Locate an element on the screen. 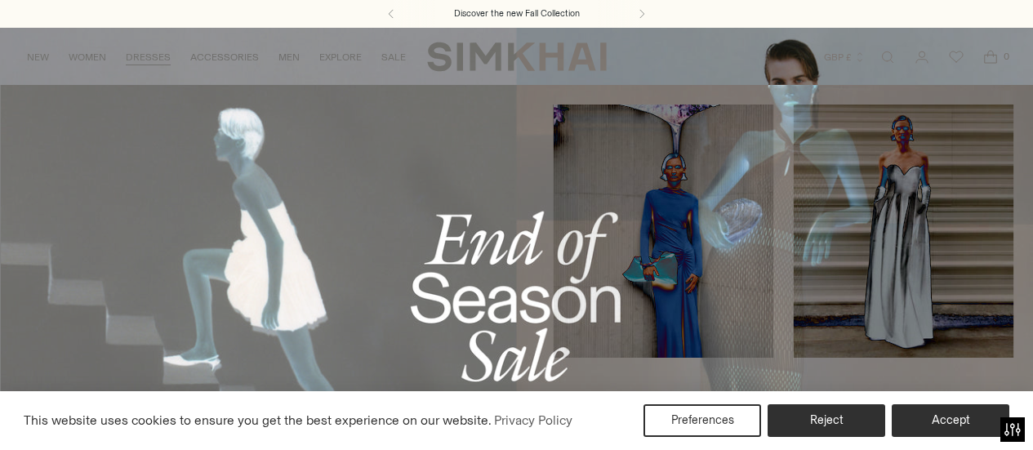 The height and width of the screenshot is (450, 1033). a: MEN is located at coordinates (289, 57).